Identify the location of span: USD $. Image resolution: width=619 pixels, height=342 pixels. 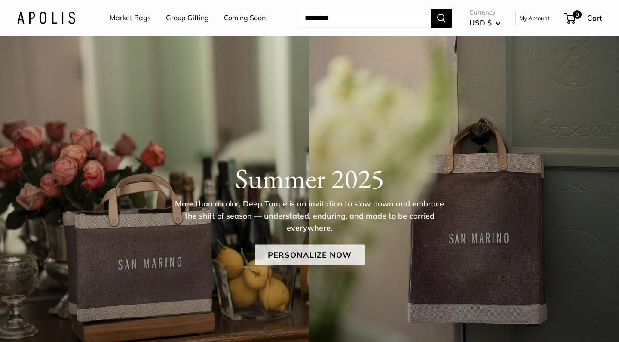
(481, 22).